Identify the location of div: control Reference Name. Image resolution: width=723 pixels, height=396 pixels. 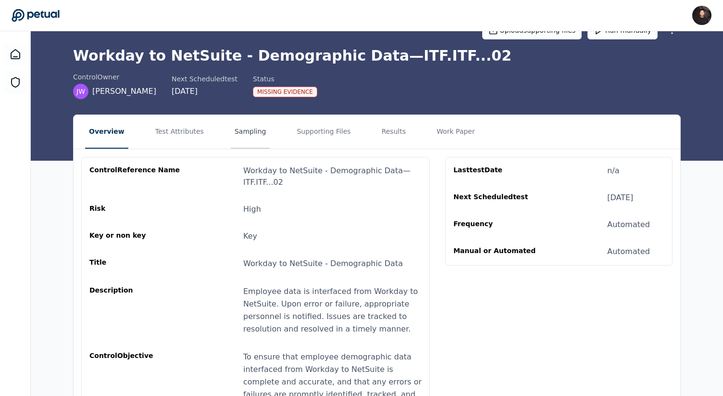
(136, 176).